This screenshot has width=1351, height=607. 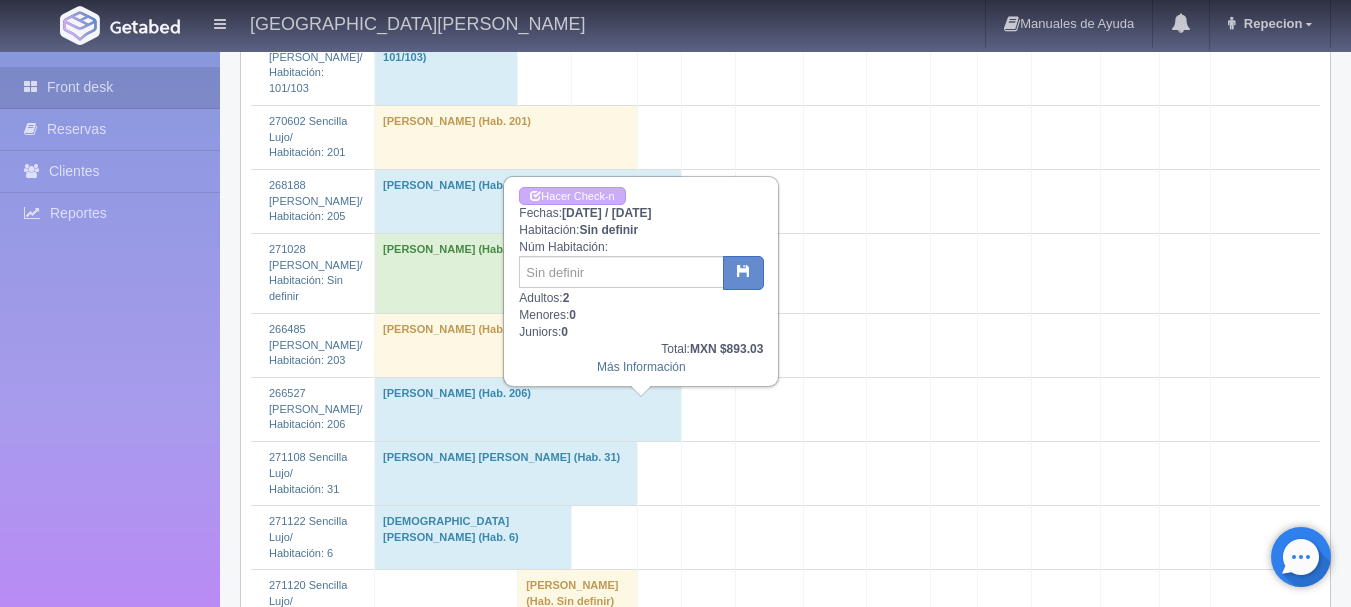 What do you see at coordinates (308, 472) in the screenshot?
I see `a: 271108 Sencilla Lujo/Habitación: 31` at bounding box center [308, 472].